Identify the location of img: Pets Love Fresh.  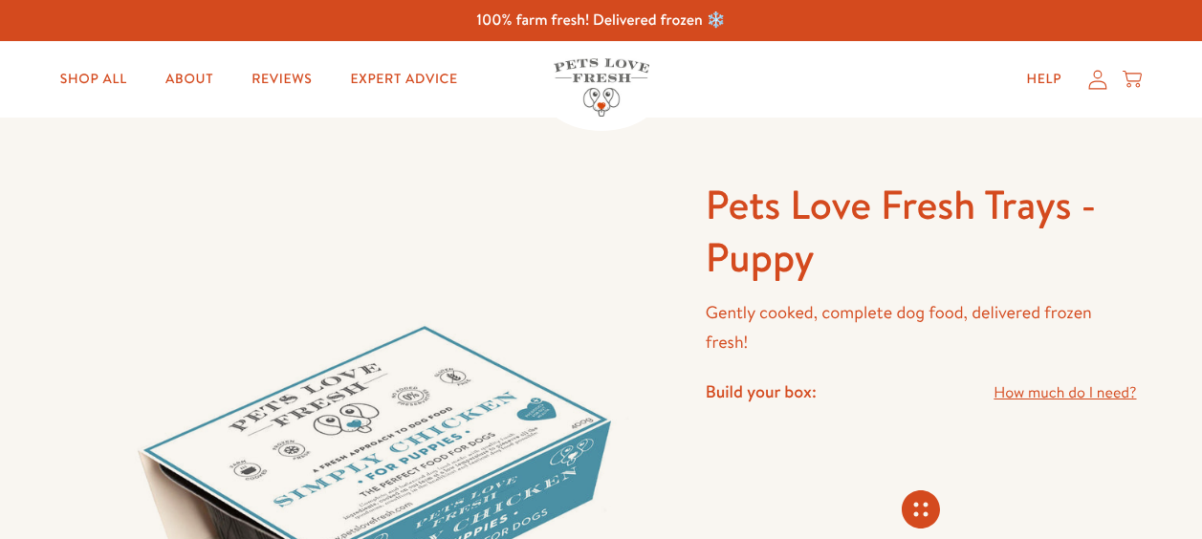
(601, 87).